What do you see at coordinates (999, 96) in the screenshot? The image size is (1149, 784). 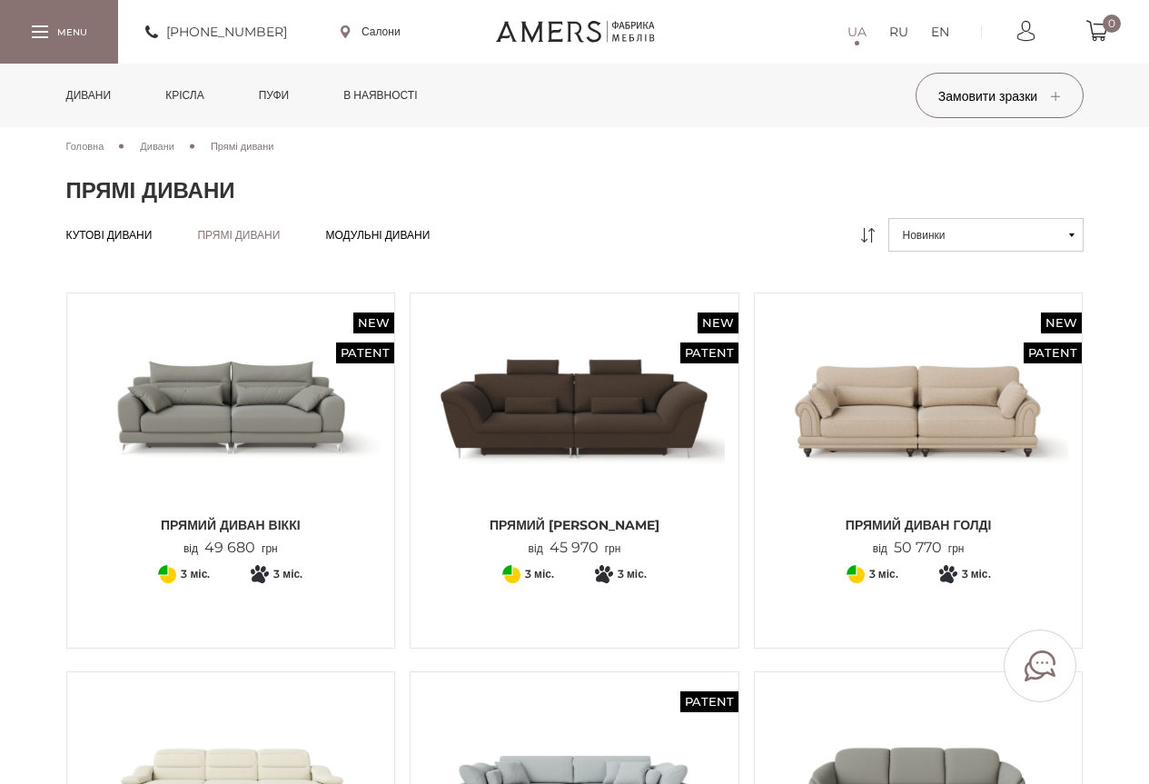 I see `span: Замовити зразки` at bounding box center [999, 96].